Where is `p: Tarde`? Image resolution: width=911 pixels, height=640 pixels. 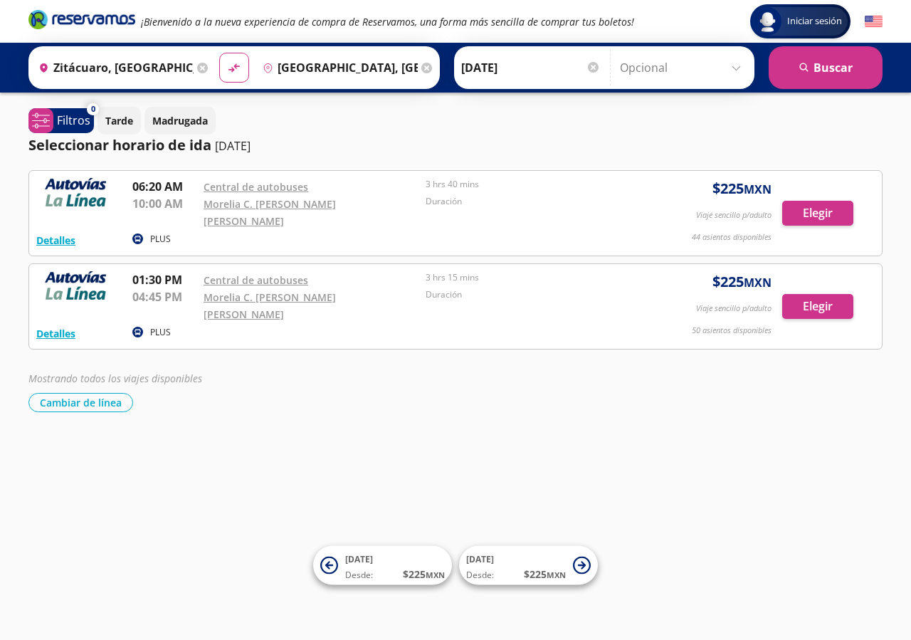
p: Tarde is located at coordinates (119, 120).